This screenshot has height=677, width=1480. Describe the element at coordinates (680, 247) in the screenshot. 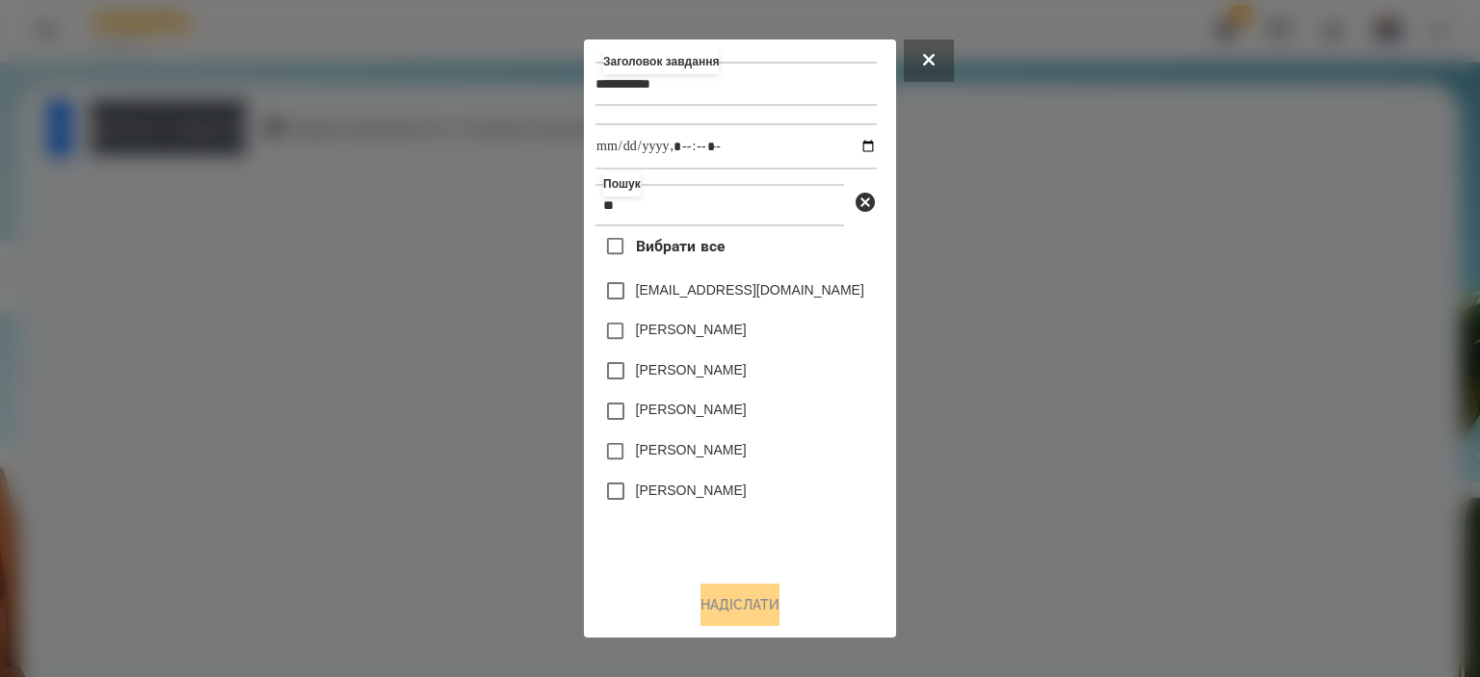

I see `span: Вибрати все` at that location.